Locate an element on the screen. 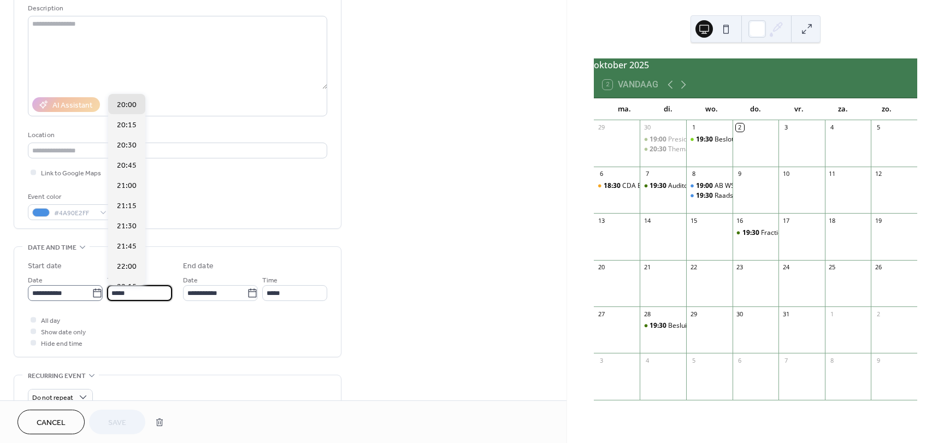 The width and height of the screenshot is (944, 443). span: 21:00 is located at coordinates (127, 186).